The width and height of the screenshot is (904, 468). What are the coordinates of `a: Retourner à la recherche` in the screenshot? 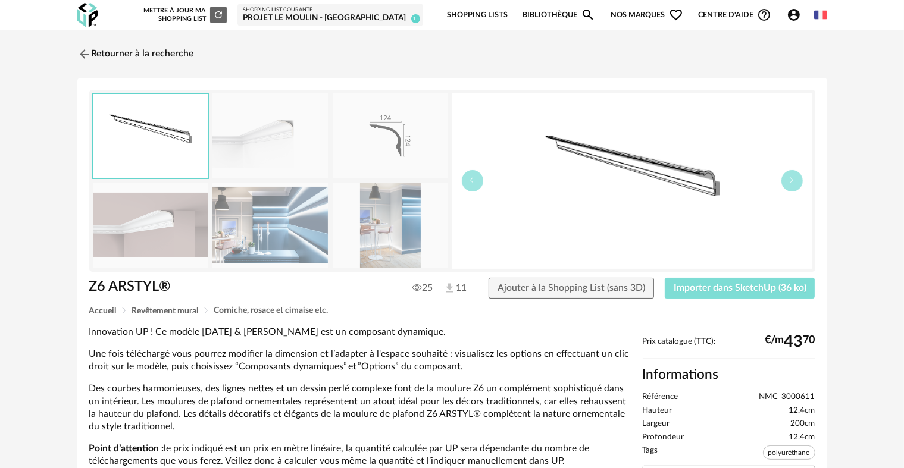 It's located at (136, 54).